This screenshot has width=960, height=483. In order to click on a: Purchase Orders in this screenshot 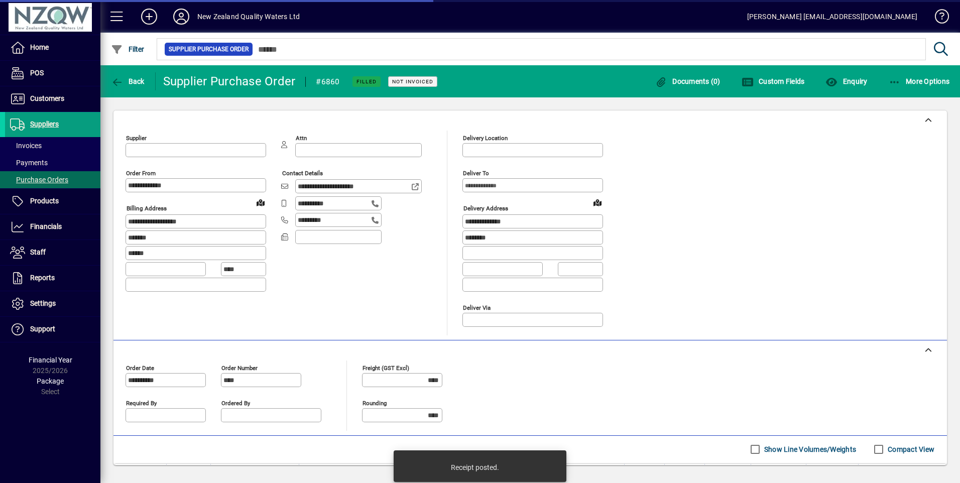, I will do `click(53, 180)`.